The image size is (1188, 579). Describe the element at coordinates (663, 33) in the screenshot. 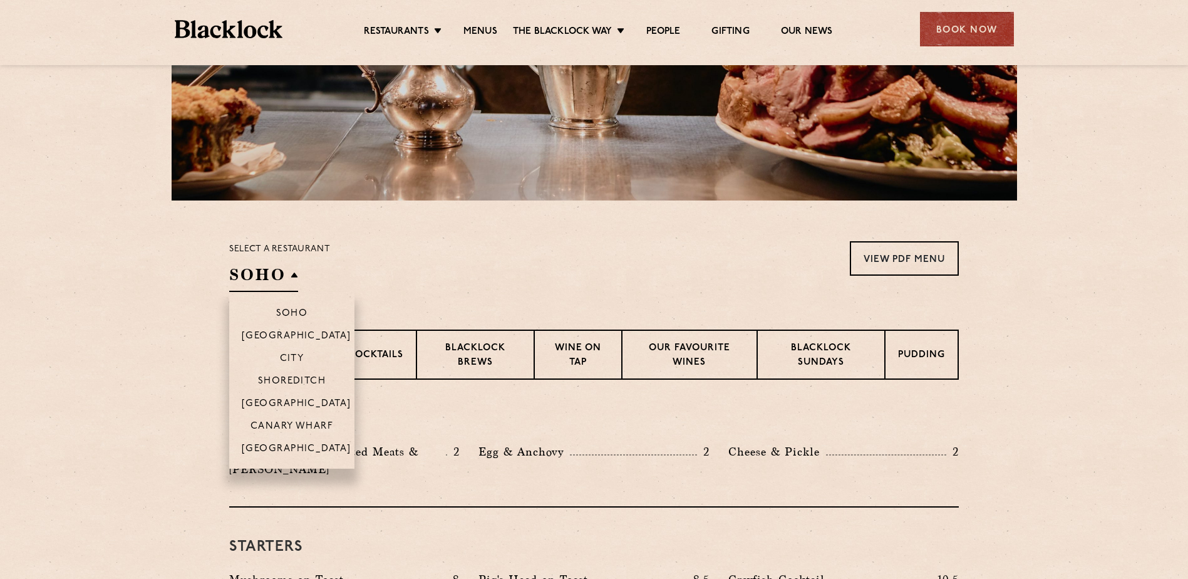

I see `a: People` at that location.